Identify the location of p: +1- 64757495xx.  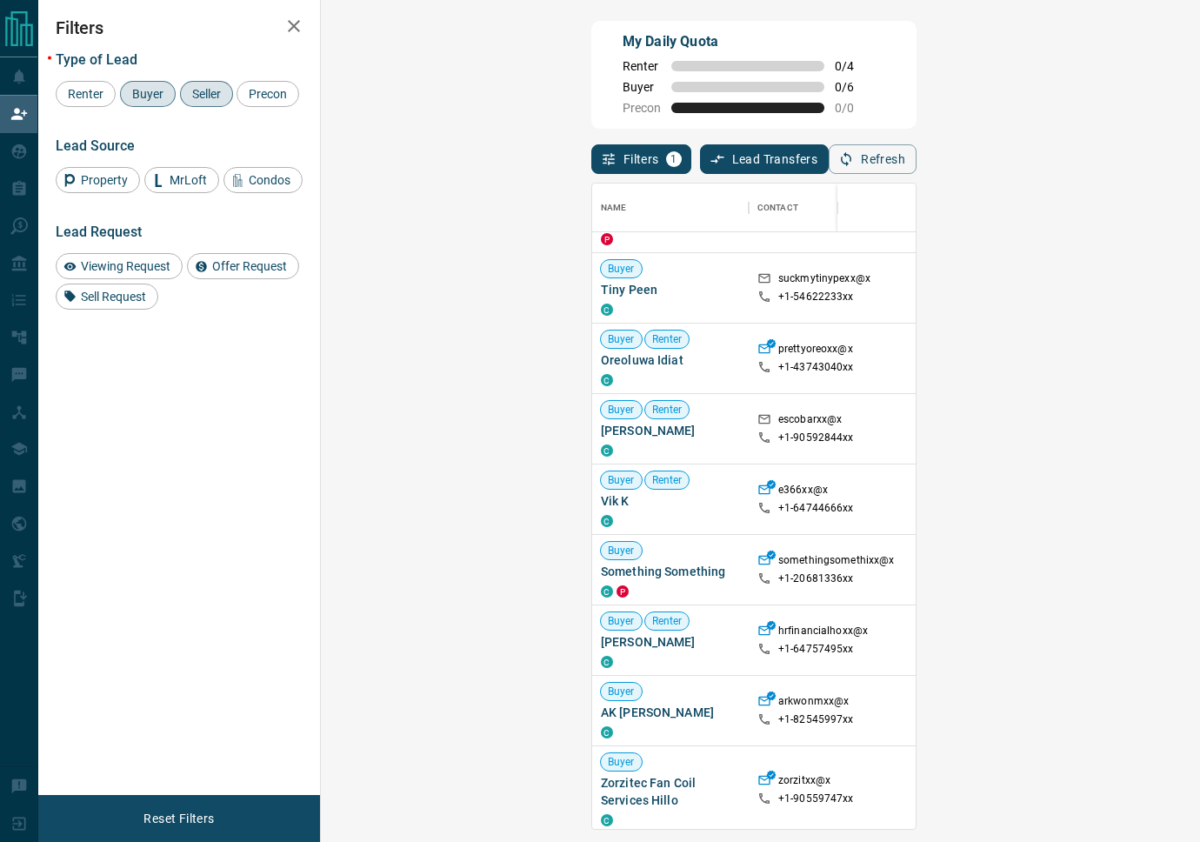
(816, 649).